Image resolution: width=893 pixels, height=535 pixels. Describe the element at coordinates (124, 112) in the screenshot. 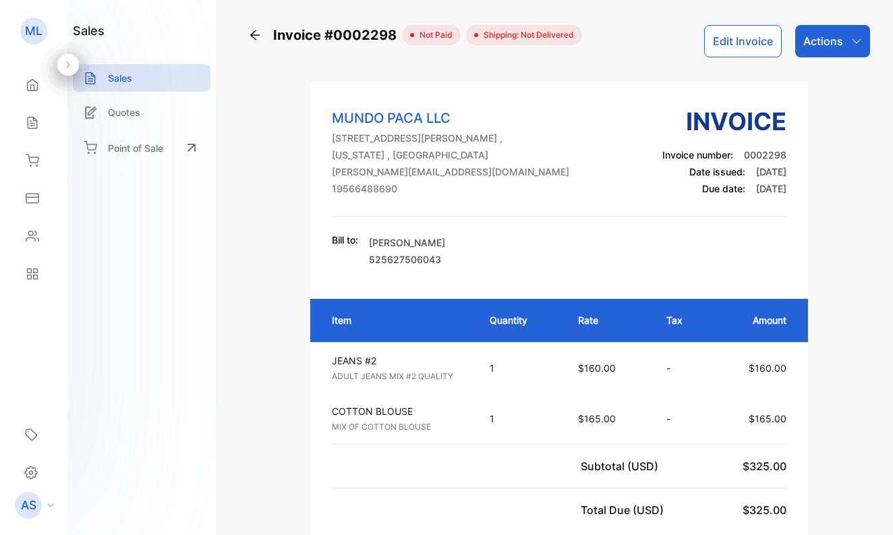

I see `p: Quotes` at that location.